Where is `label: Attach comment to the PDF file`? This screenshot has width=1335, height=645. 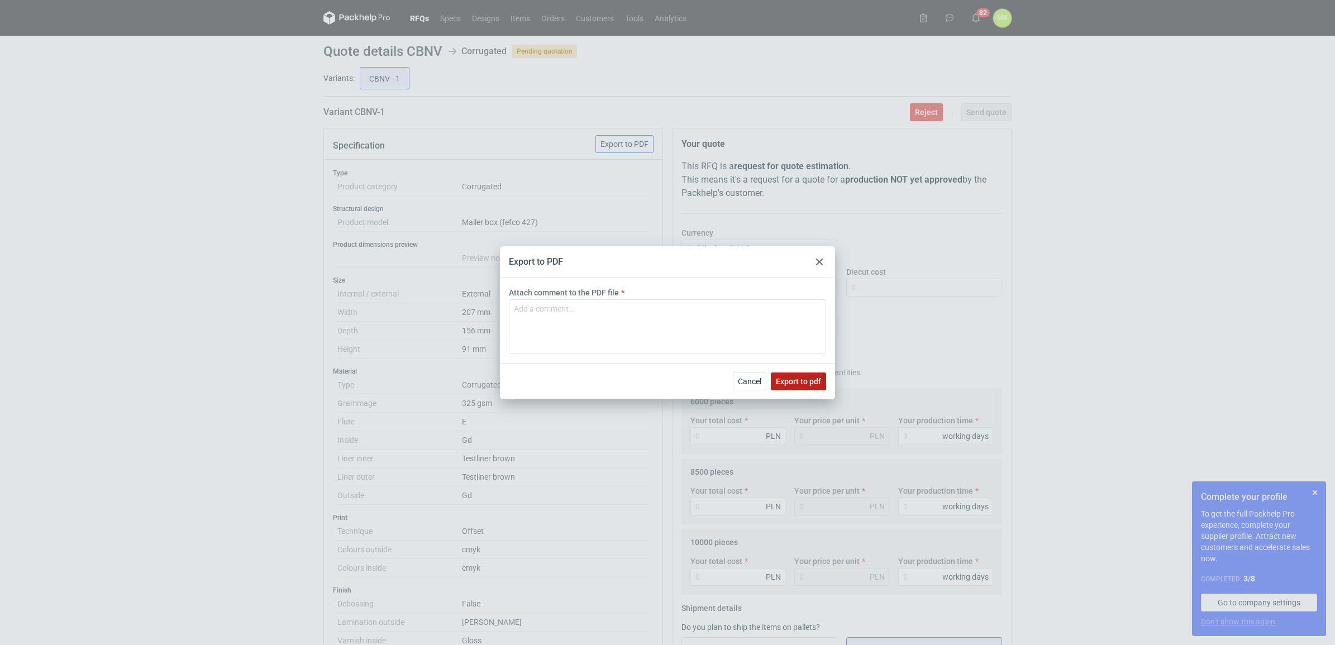
label: Attach comment to the PDF file is located at coordinates (564, 293).